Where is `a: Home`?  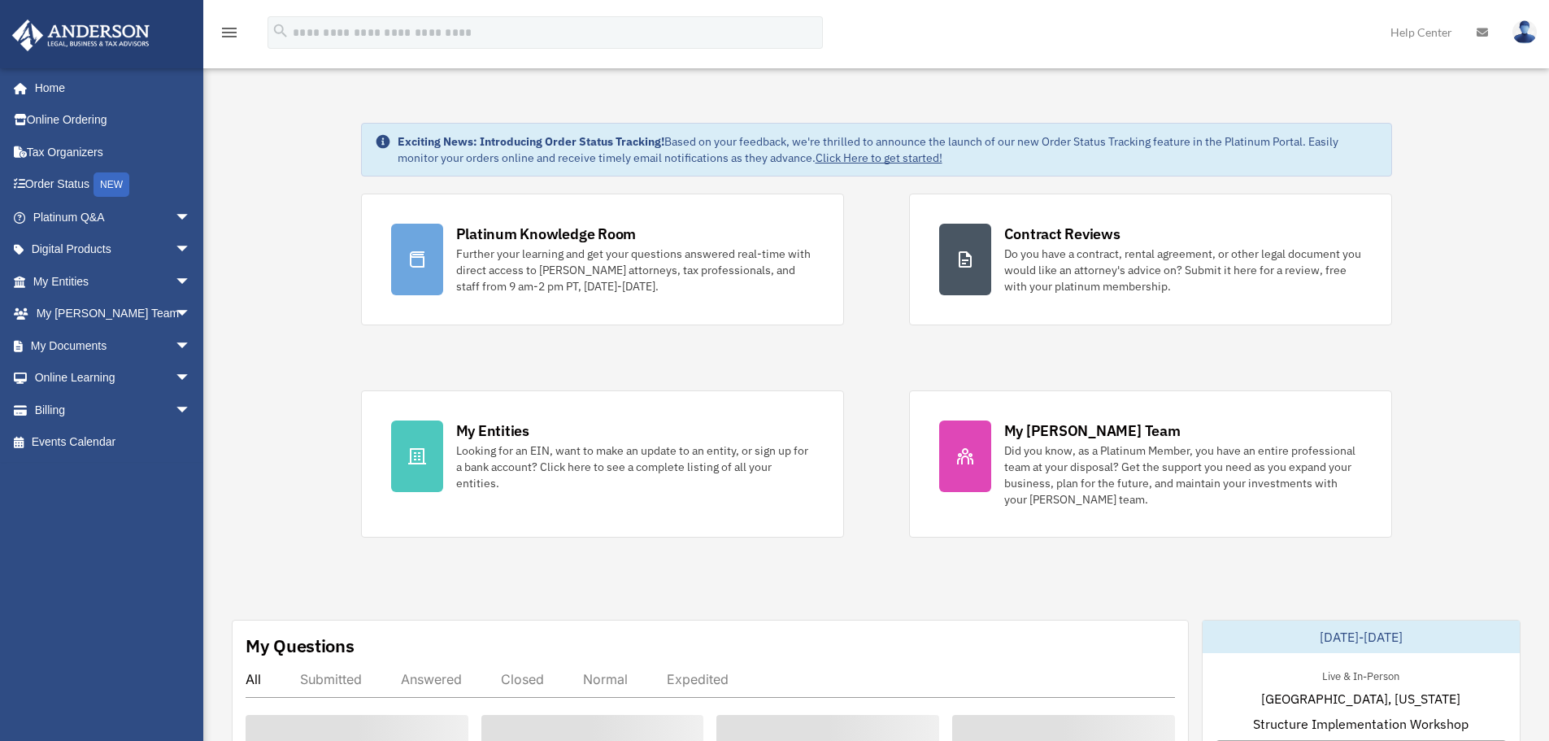
a: Home is located at coordinates (109, 88).